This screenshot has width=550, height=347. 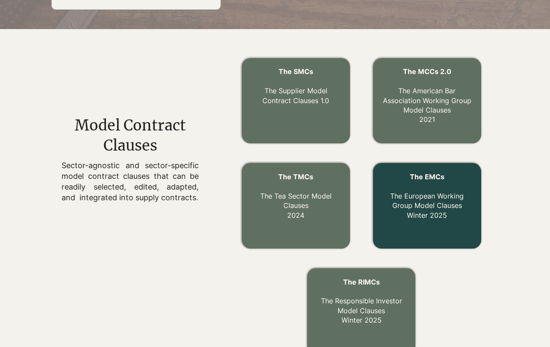 I want to click on span: The SMCs, so click(x=296, y=71).